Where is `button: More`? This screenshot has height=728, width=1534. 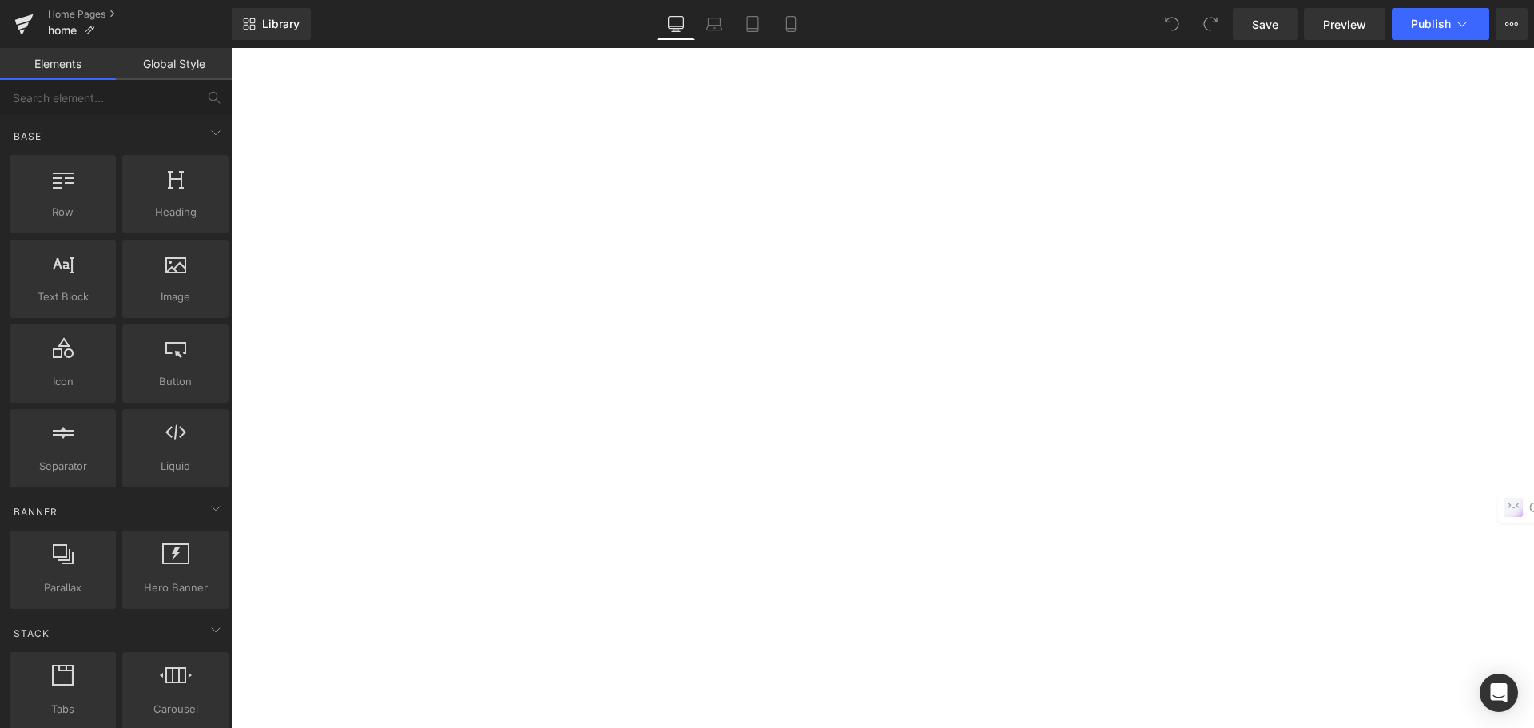 button: More is located at coordinates (1512, 24).